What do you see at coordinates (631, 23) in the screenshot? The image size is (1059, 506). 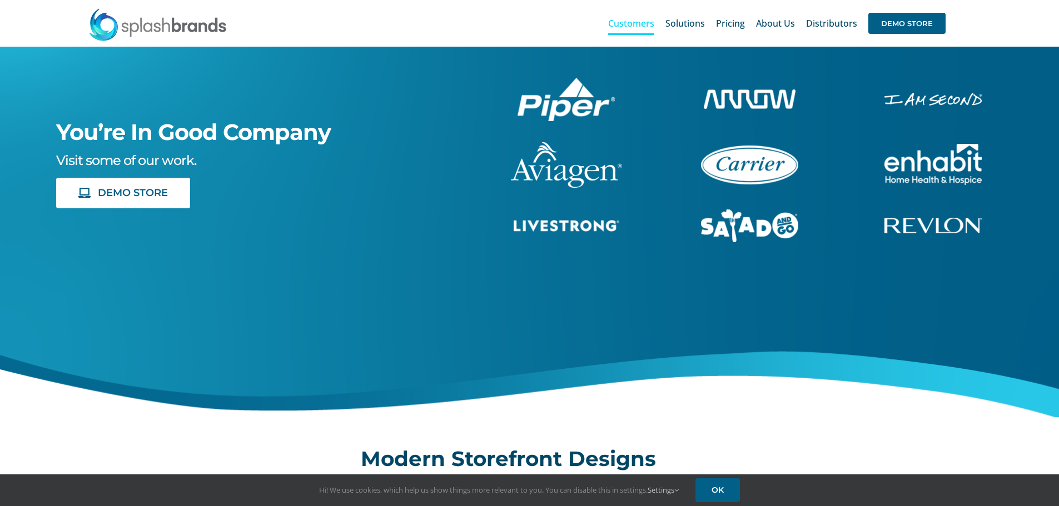 I see `a: Customers` at bounding box center [631, 23].